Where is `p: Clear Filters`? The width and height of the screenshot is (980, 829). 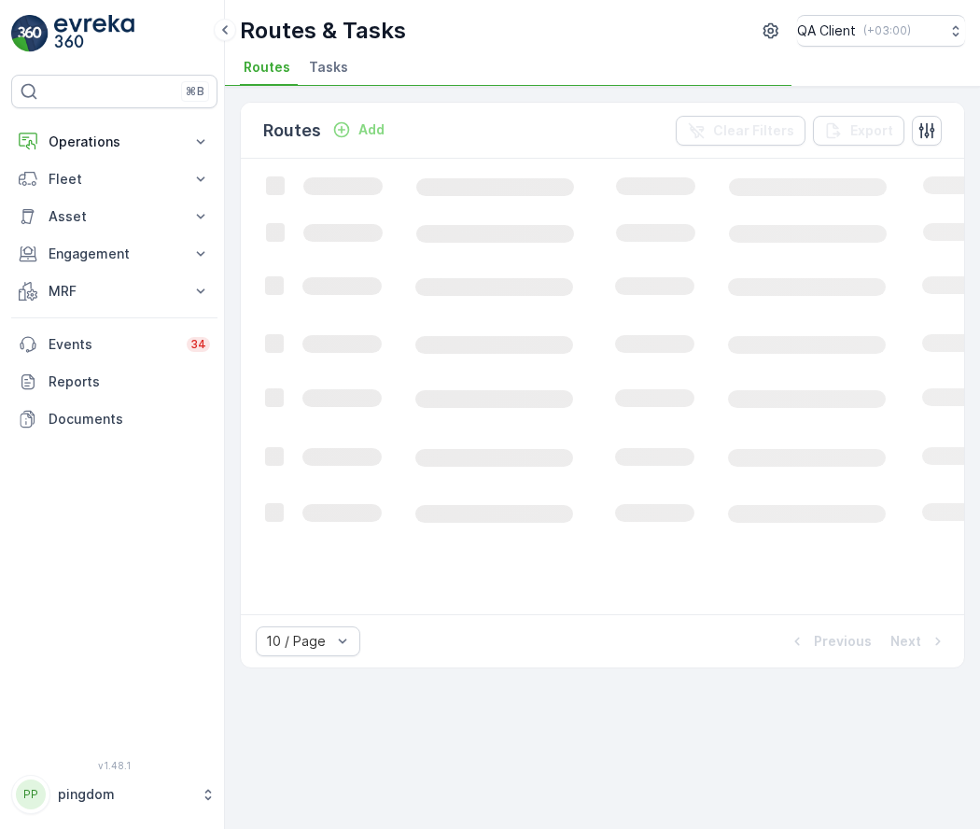 p: Clear Filters is located at coordinates (754, 131).